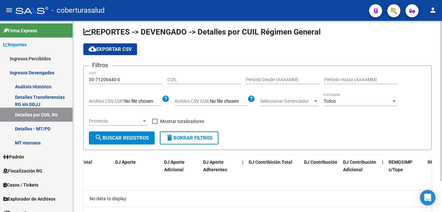 This screenshot has width=442, height=212. I want to click on span: REMOSIMP c/Tope, so click(400, 165).